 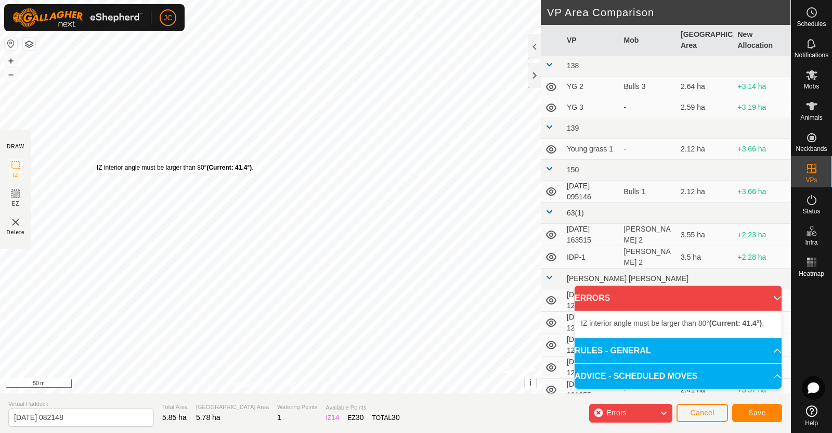 What do you see at coordinates (811, 274) in the screenshot?
I see `span: Heatmap` at bounding box center [811, 274].